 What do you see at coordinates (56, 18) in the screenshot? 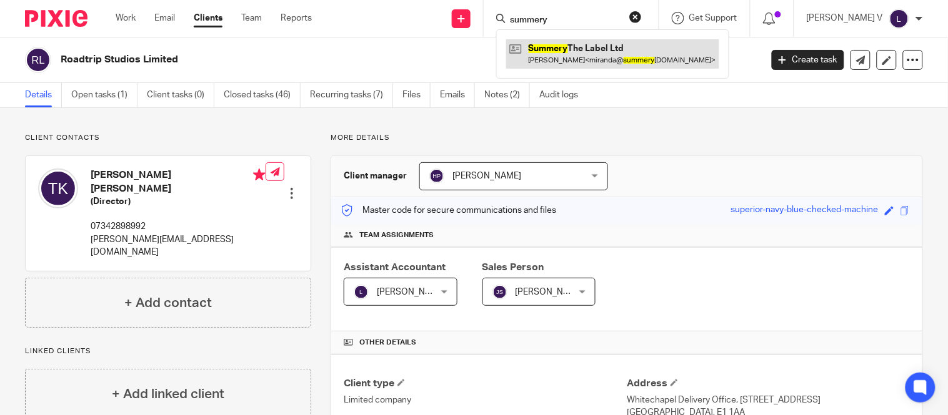
I see `img: Pixie` at bounding box center [56, 18].